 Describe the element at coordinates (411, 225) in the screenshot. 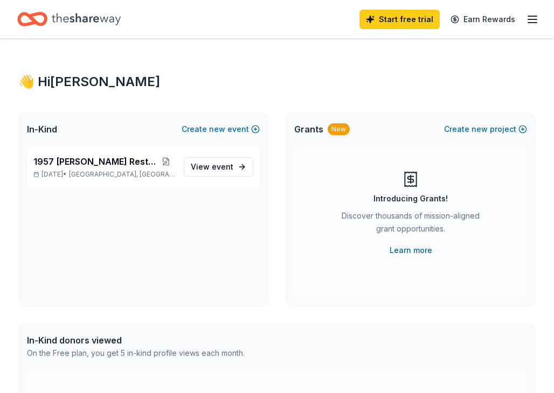

I see `div: Discover thousands of mission-aligned grant opportunities.` at that location.